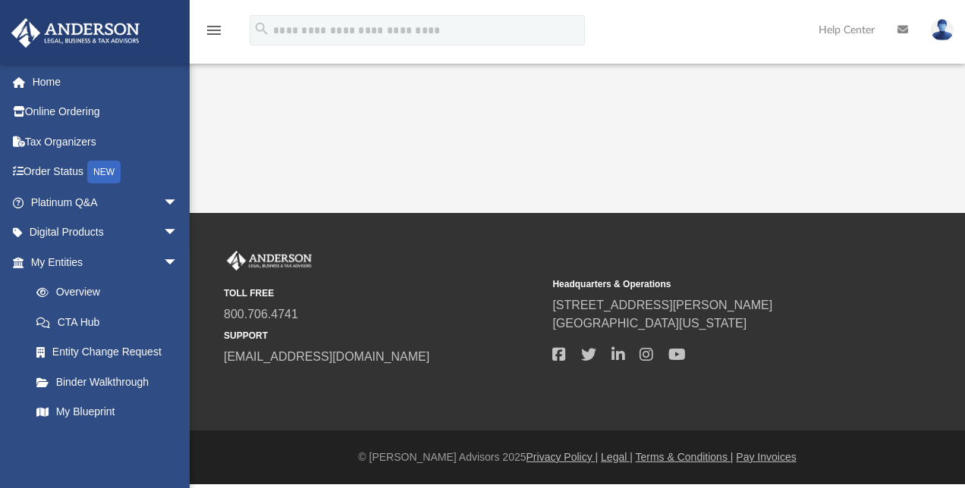  I want to click on i: menu, so click(214, 30).